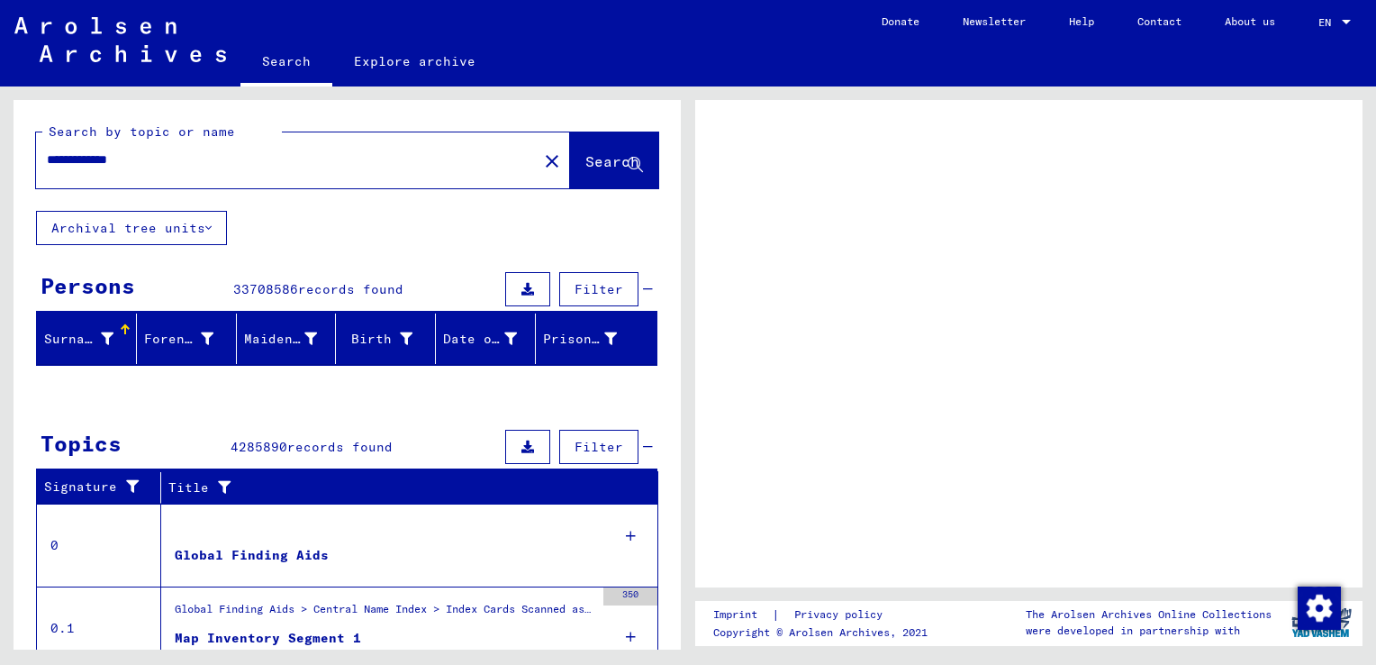 The image size is (1376, 665). What do you see at coordinates (128, 228) in the screenshot?
I see `font: Archival tree units` at bounding box center [128, 228].